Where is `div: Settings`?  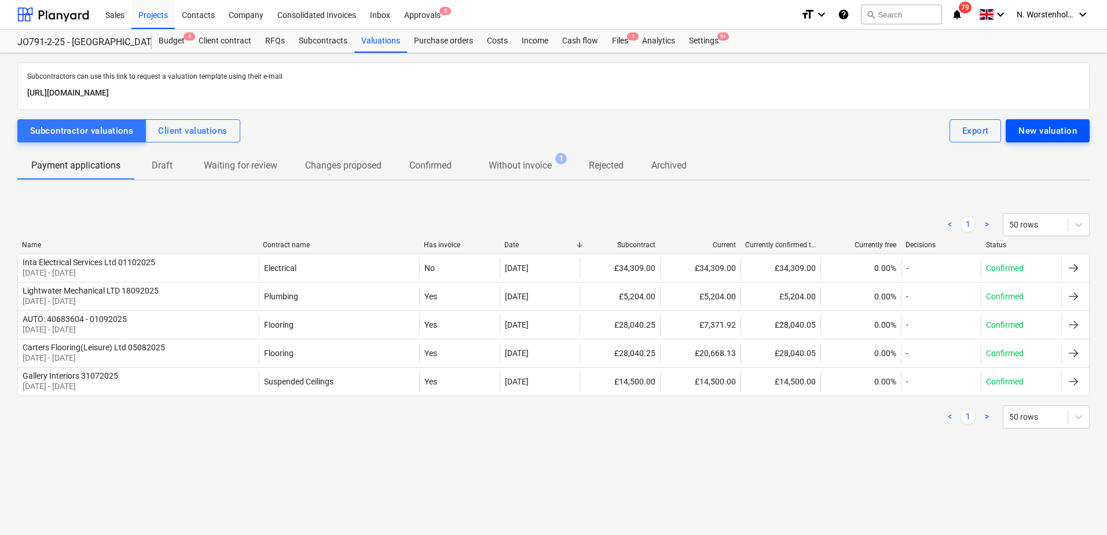
div: Settings is located at coordinates (703, 41).